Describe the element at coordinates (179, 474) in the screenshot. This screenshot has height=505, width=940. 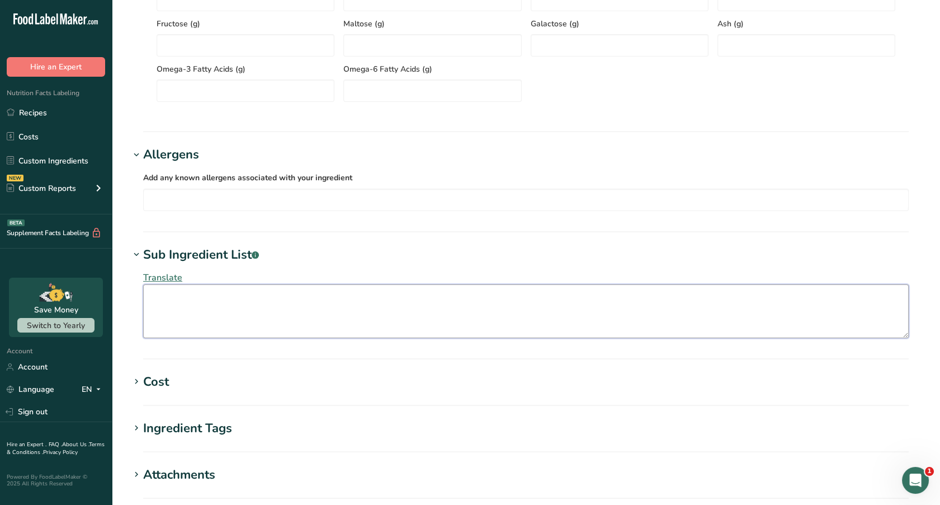
I see `div: Attachments` at that location.